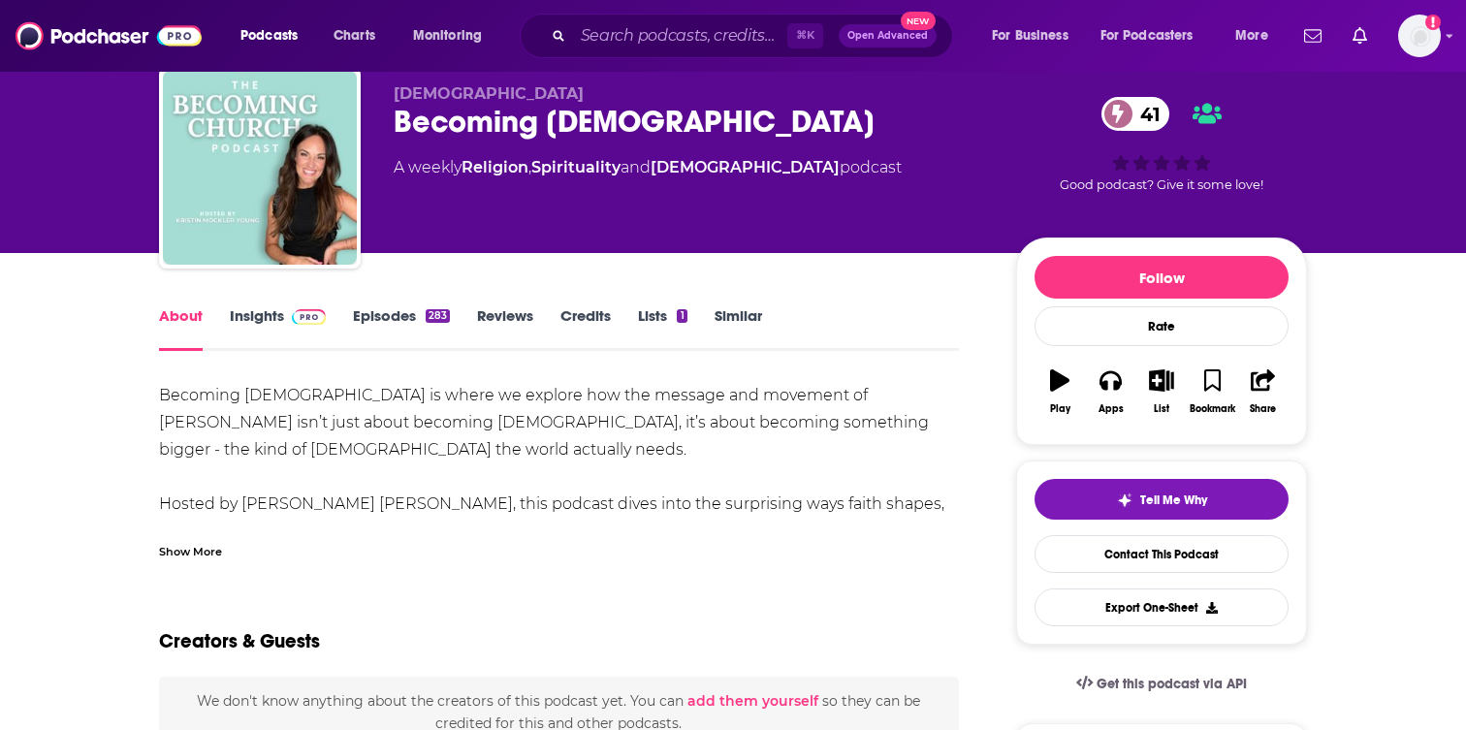  Describe the element at coordinates (269, 36) in the screenshot. I see `span: Podcasts` at that location.